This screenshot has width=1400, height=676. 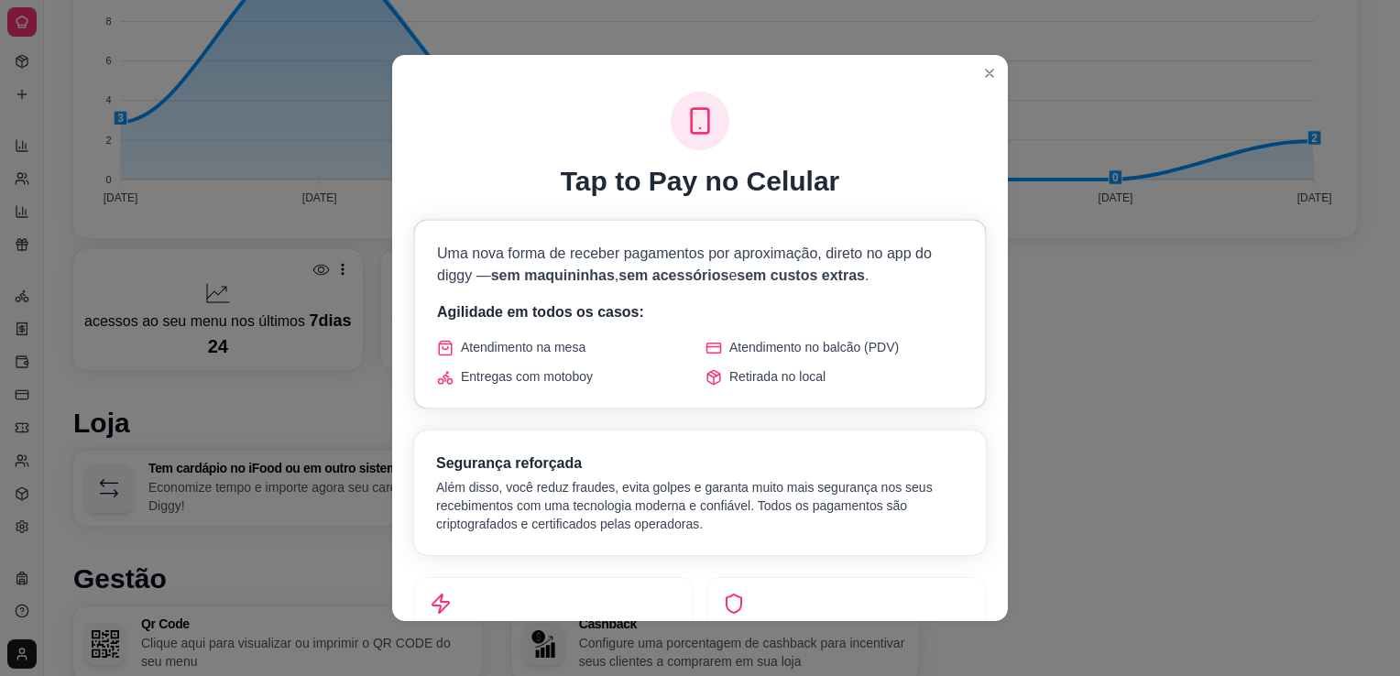 What do you see at coordinates (700, 312) in the screenshot?
I see `p: Agilidade em todos os casos:` at bounding box center [700, 312].